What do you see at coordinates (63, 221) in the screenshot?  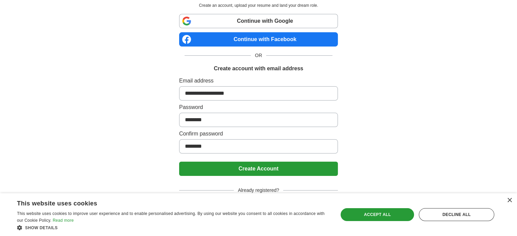 I see `a: Read more, opens a new window` at bounding box center [63, 221].